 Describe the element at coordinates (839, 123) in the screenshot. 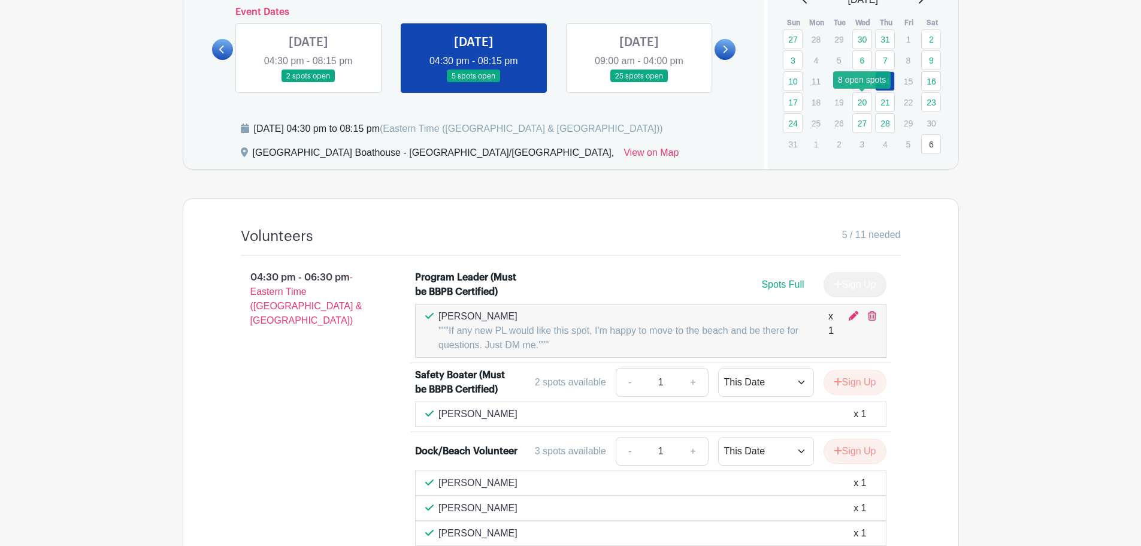

I see `p: 26` at that location.